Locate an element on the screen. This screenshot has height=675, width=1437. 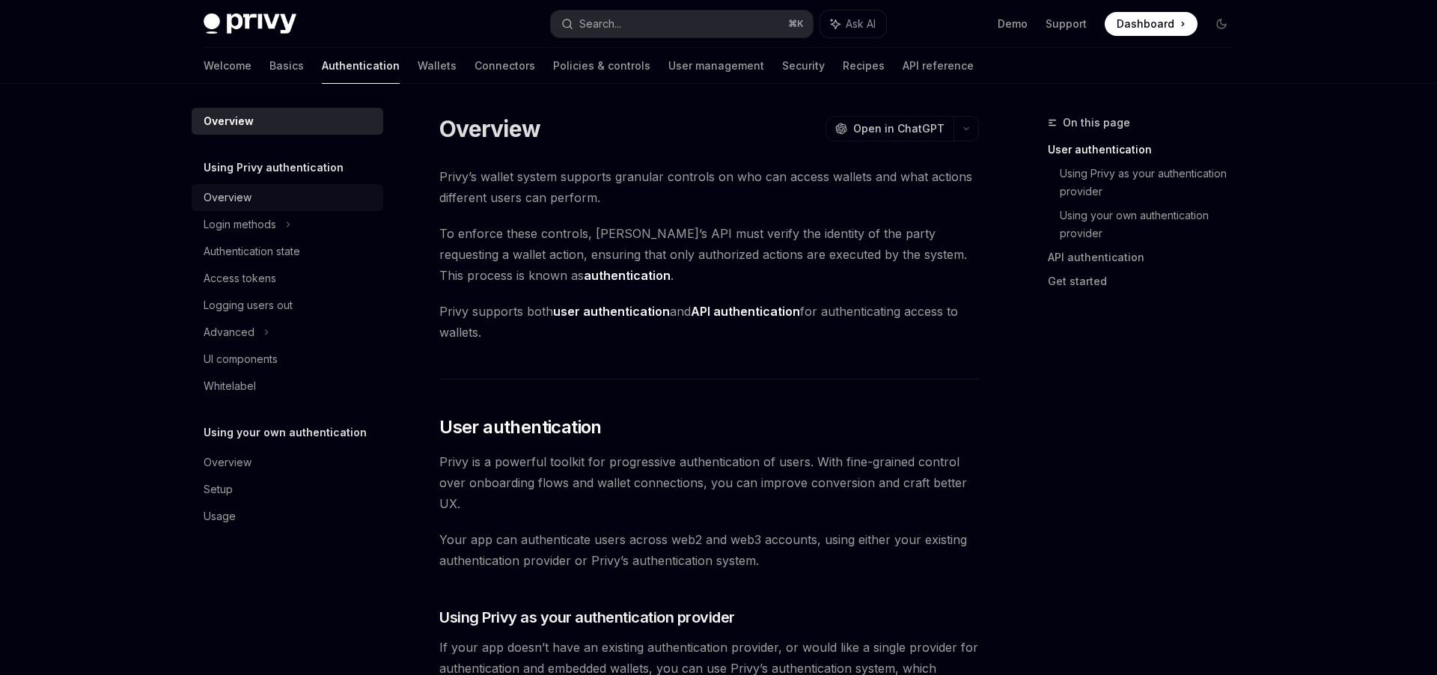
a: Recipes is located at coordinates (864, 66).